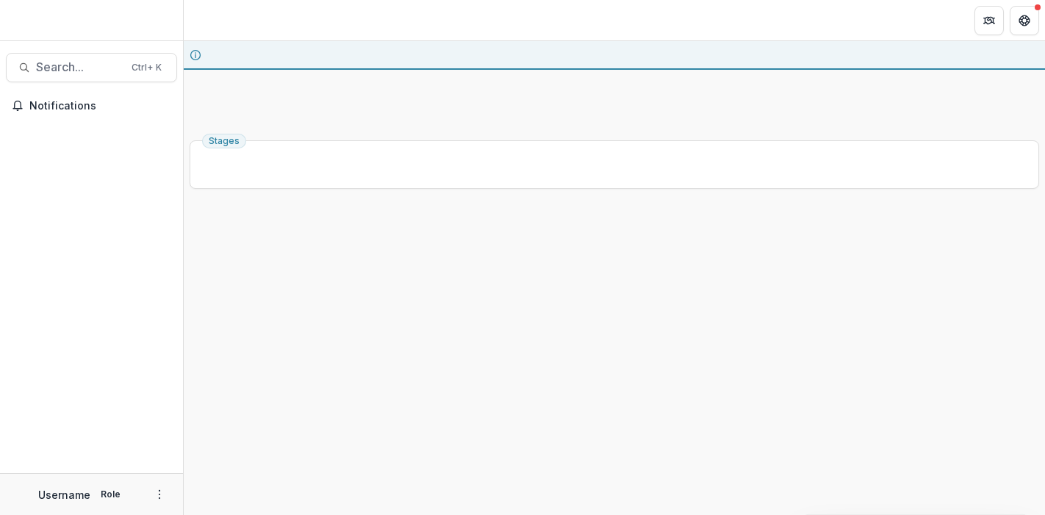 This screenshot has width=1045, height=515. What do you see at coordinates (1024, 21) in the screenshot?
I see `button: Get Help` at bounding box center [1024, 21].